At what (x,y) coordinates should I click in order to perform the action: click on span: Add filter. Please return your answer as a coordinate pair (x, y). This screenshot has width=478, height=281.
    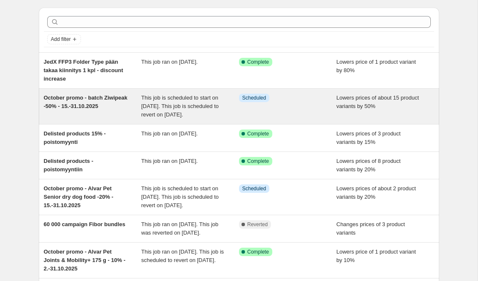
    Looking at the image, I should click on (61, 39).